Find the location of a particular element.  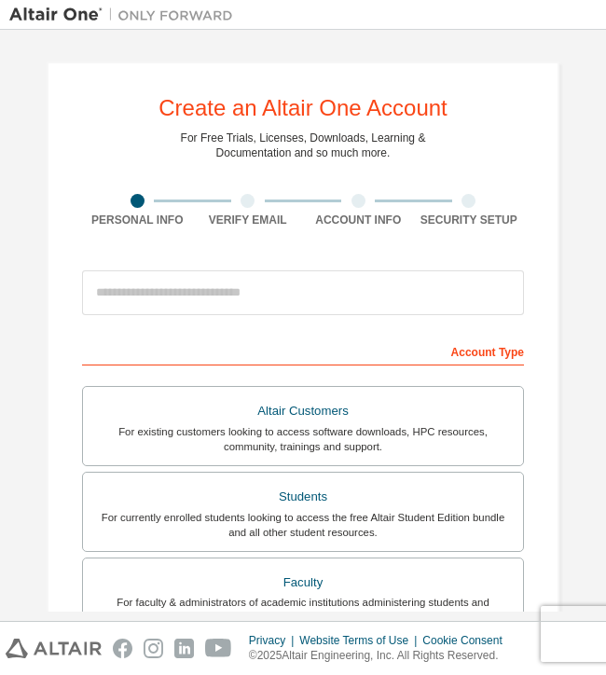

img: facebook.svg is located at coordinates (122, 648).